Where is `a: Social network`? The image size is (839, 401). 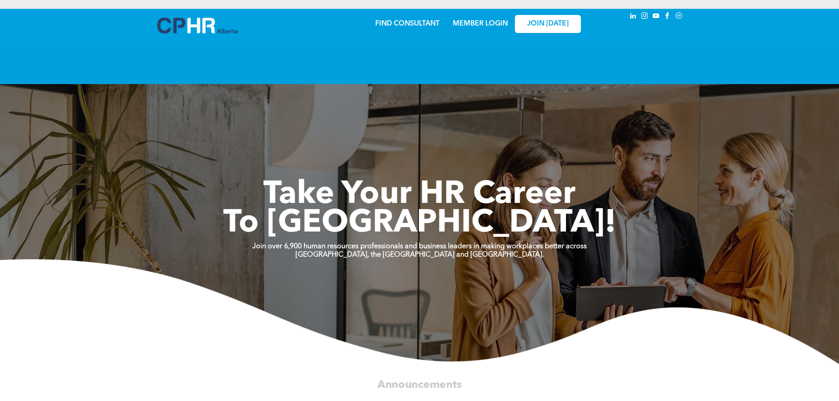 a: Social network is located at coordinates (679, 17).